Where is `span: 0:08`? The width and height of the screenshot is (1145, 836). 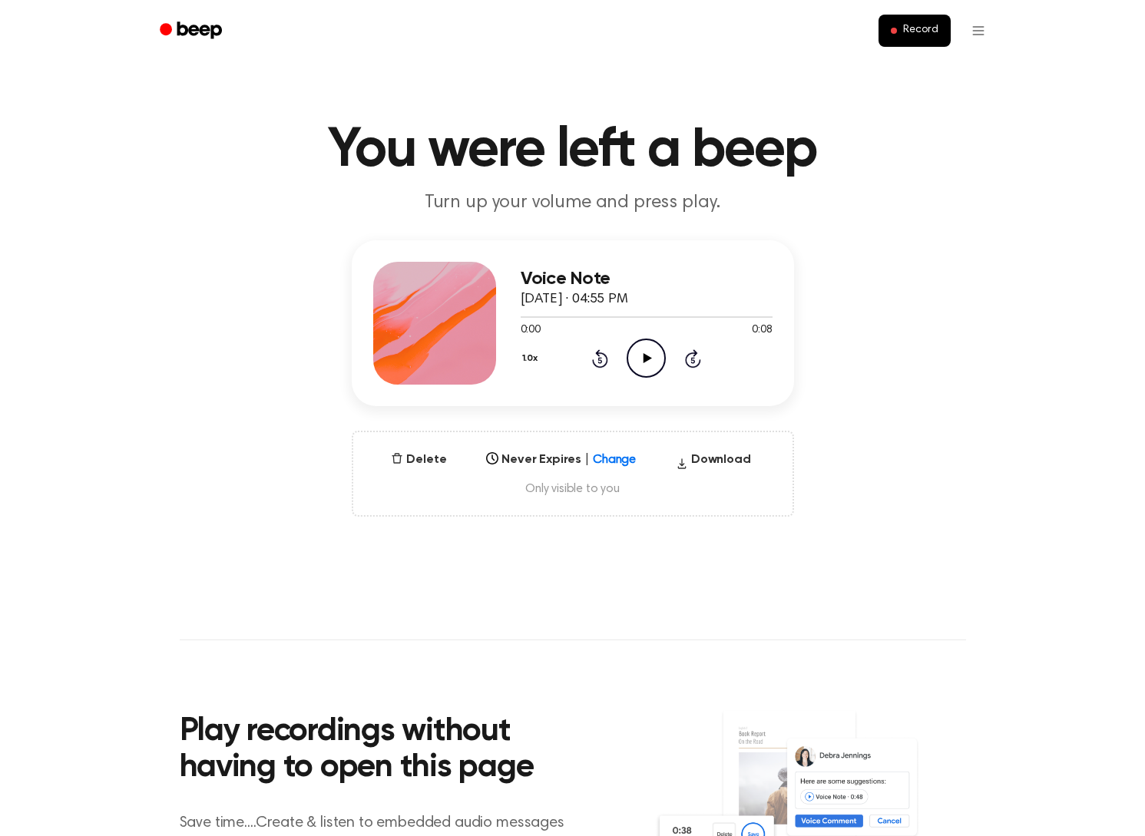
span: 0:08 is located at coordinates (762, 330).